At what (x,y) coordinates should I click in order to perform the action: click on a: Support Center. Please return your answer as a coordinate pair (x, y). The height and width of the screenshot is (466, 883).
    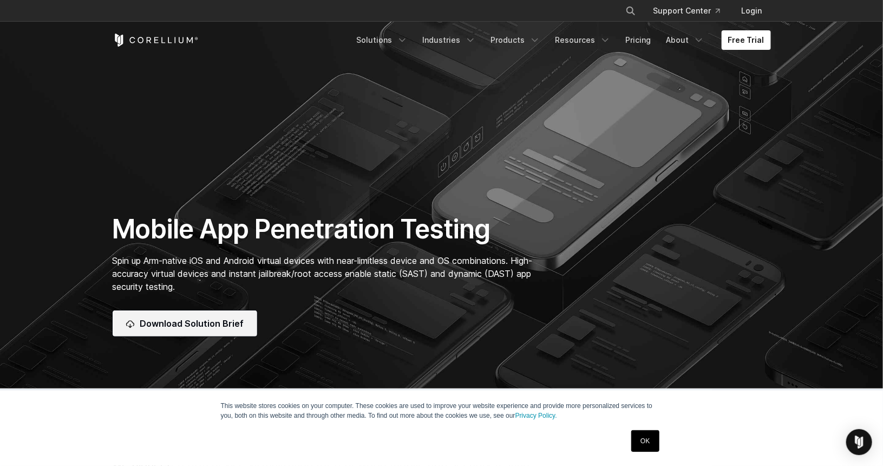
    Looking at the image, I should click on (687, 11).